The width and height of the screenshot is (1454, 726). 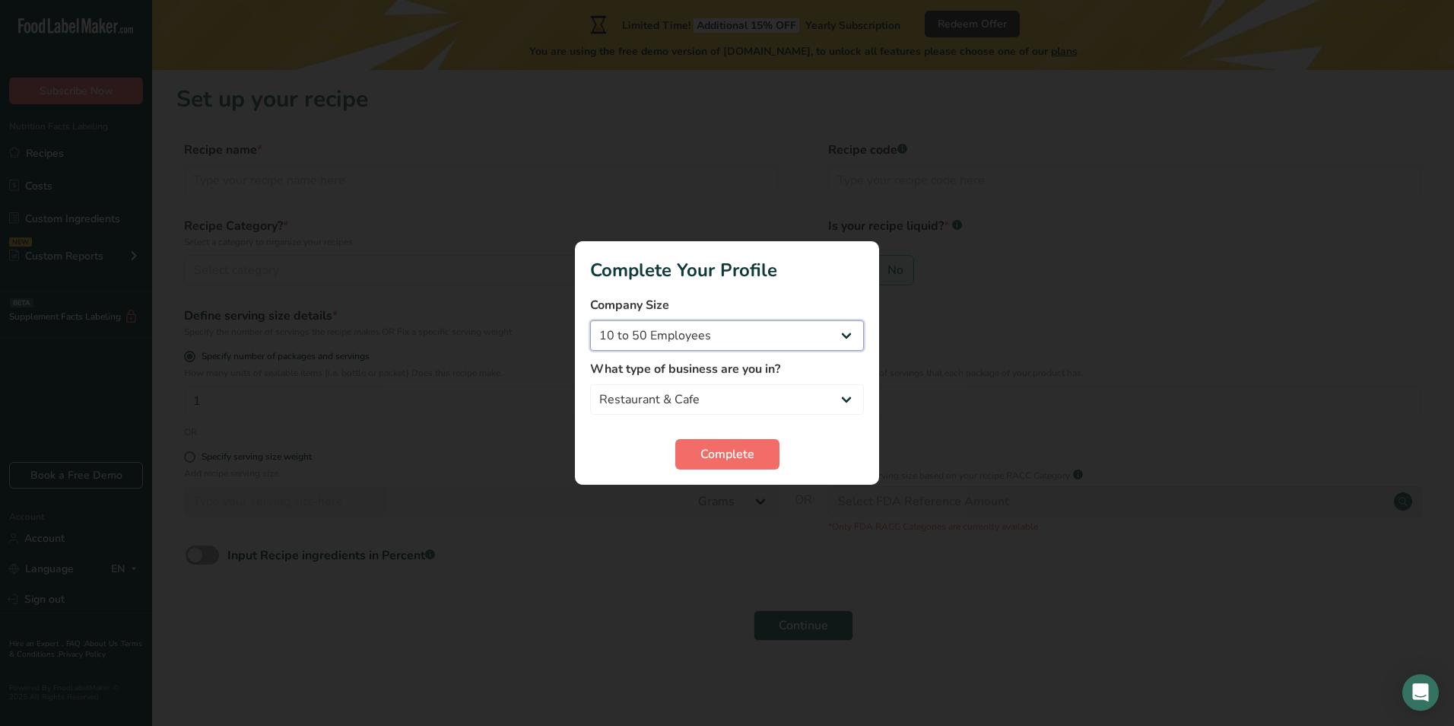 What do you see at coordinates (727, 454) in the screenshot?
I see `button: Complete` at bounding box center [727, 454].